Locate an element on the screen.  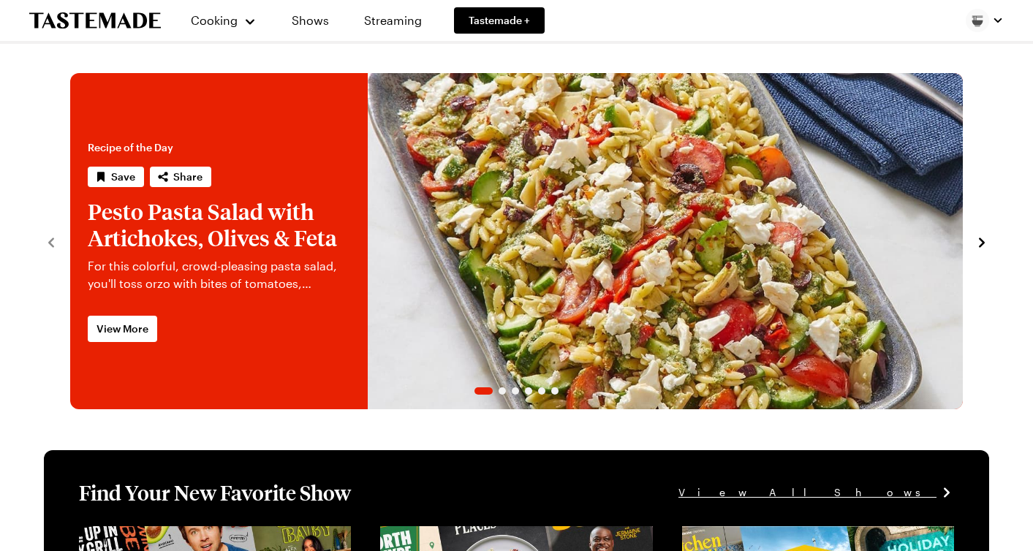
button: Share is located at coordinates (181, 177).